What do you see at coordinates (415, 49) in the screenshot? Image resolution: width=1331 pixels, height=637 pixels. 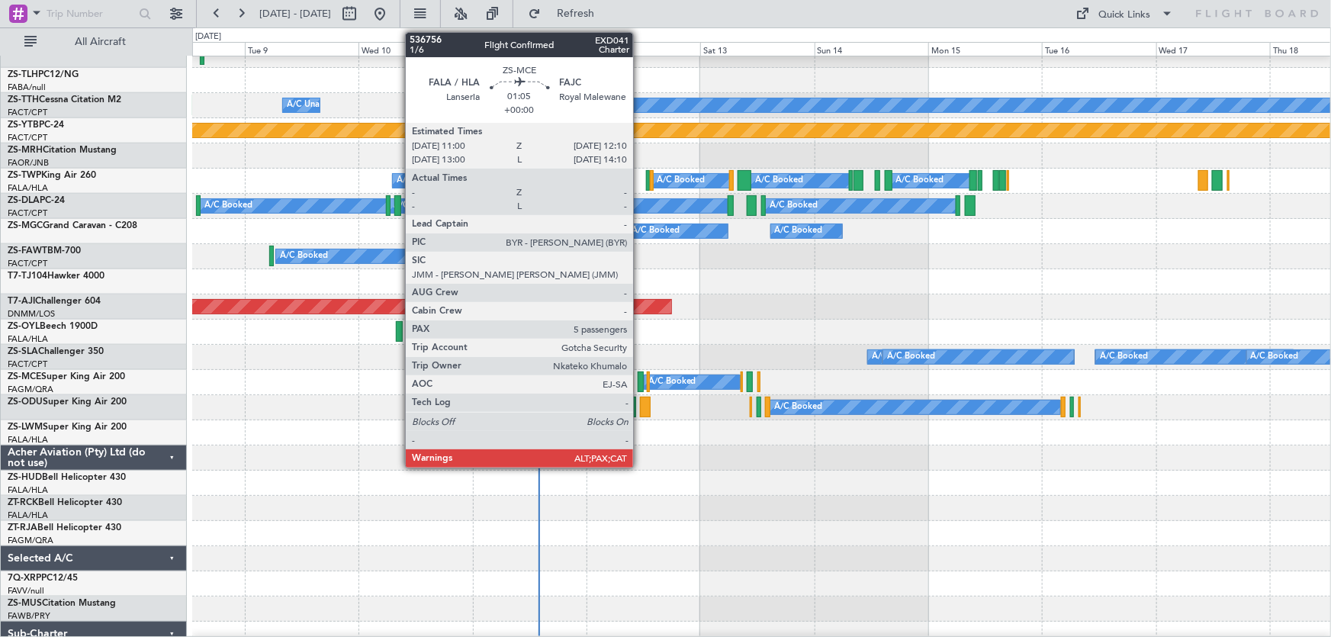 I see `div: Wed 10` at bounding box center [415, 49].